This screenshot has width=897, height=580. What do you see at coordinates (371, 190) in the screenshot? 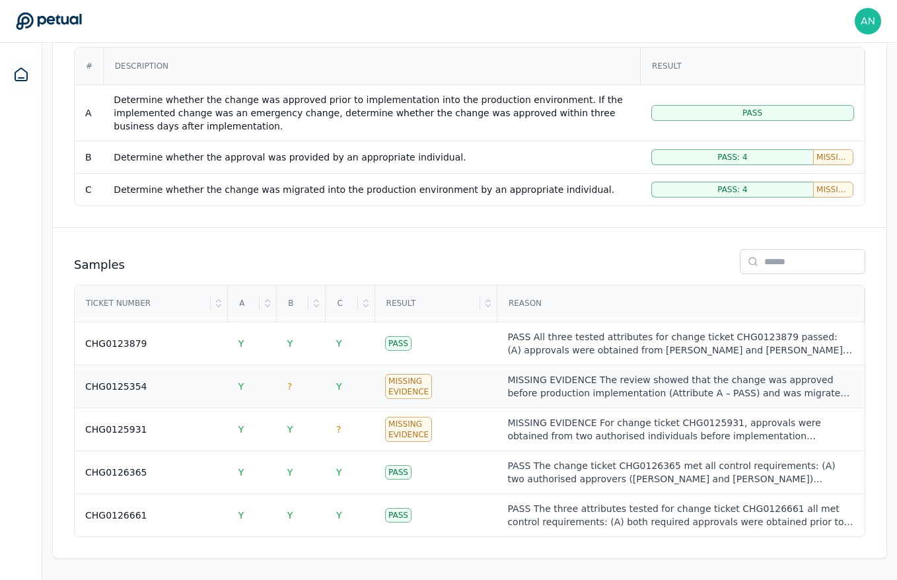
I see `div: Determine whether the change was migrated into the production environment by an appropriate indiv...` at bounding box center [371, 190].